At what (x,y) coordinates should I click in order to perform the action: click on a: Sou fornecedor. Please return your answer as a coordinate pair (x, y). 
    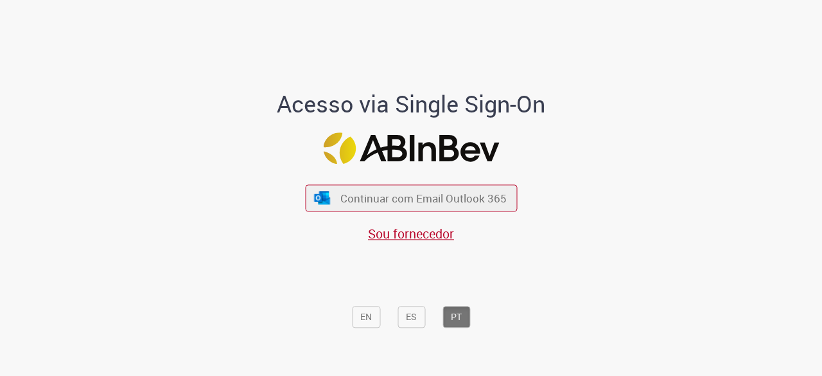
    Looking at the image, I should click on (411, 233).